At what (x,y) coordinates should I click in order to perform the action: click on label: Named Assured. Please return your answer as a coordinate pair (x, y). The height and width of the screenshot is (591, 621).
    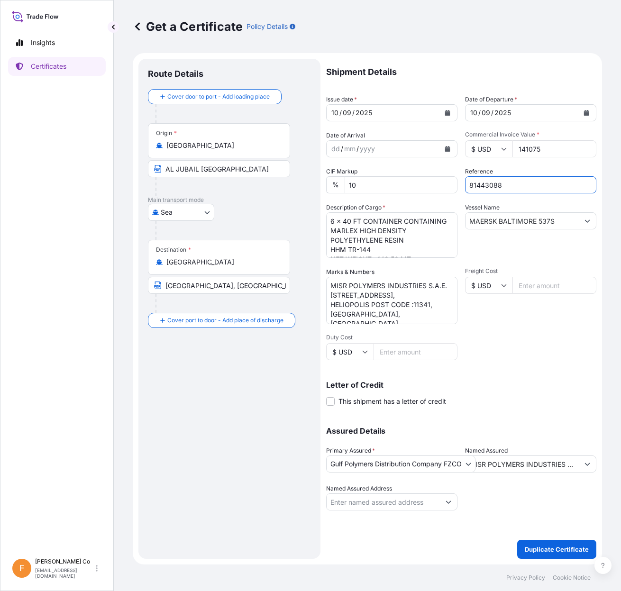
    Looking at the image, I should click on (486, 451).